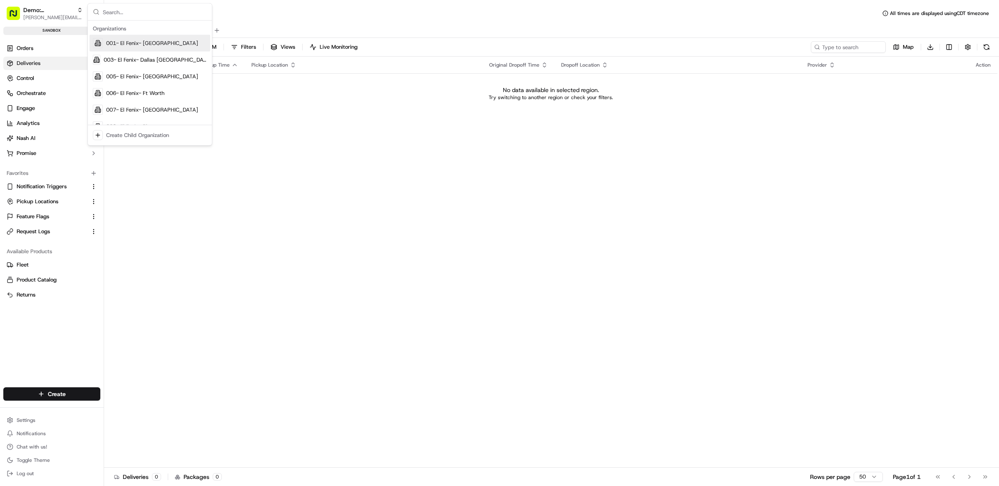  I want to click on a: Deliveries, so click(52, 63).